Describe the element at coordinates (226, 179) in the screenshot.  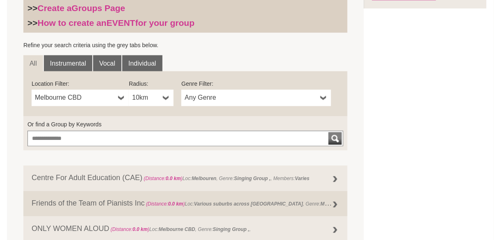
I see `span: Loc: , Genre: , Members:` at that location.